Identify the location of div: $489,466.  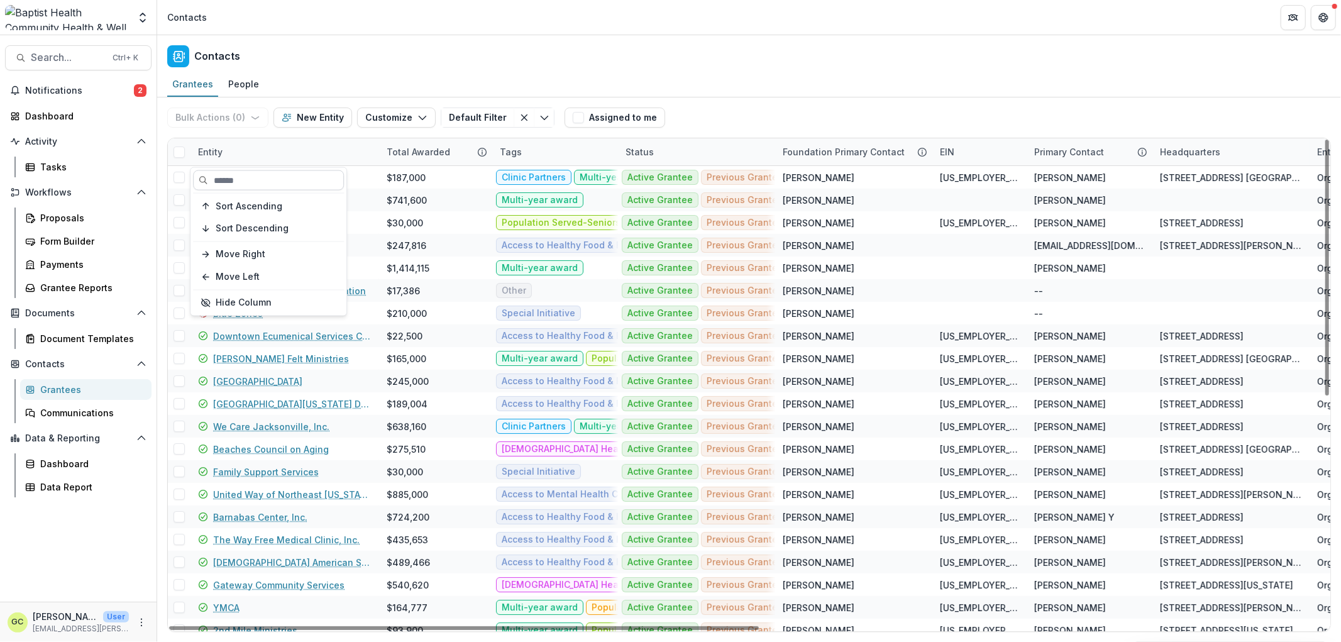
(408, 562).